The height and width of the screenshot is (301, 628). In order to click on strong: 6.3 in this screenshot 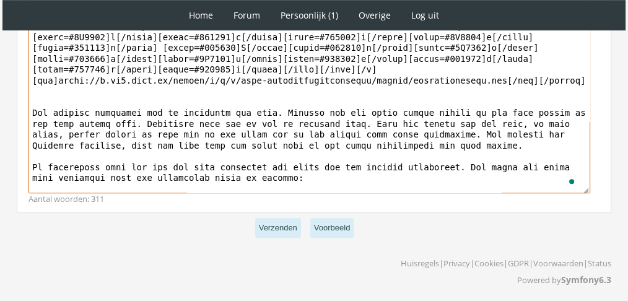, I will do `click(605, 279)`.